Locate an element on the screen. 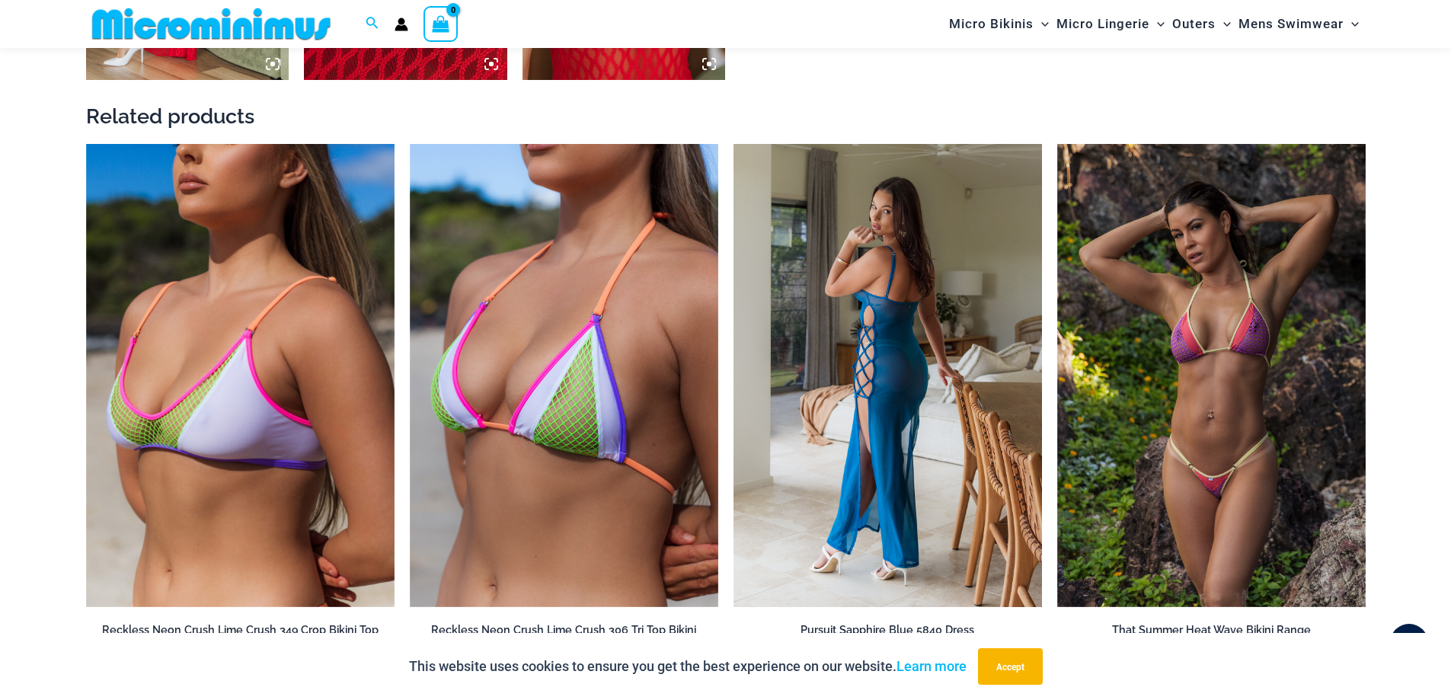  h2: Related products is located at coordinates (726, 116).